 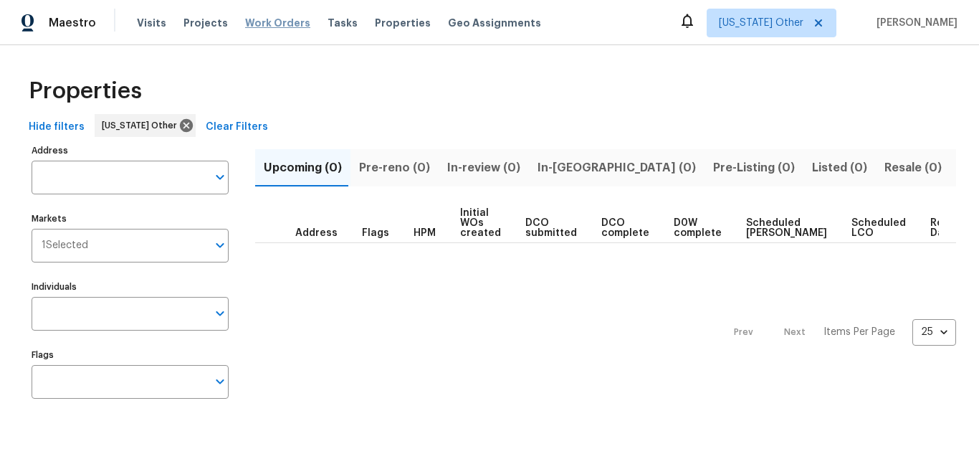 I want to click on span: Maestro, so click(x=72, y=23).